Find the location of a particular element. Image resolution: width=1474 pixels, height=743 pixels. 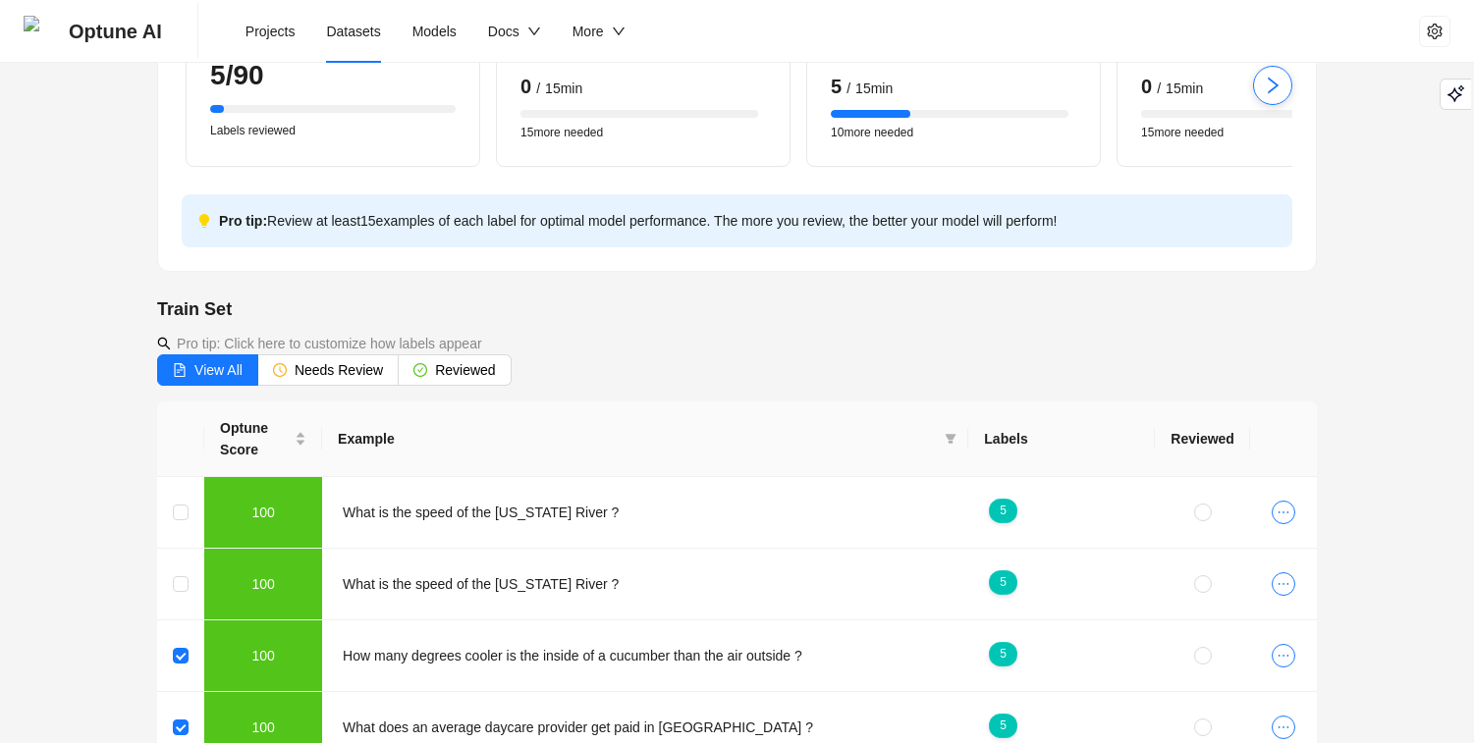

span: Projects is located at coordinates (270, 31).